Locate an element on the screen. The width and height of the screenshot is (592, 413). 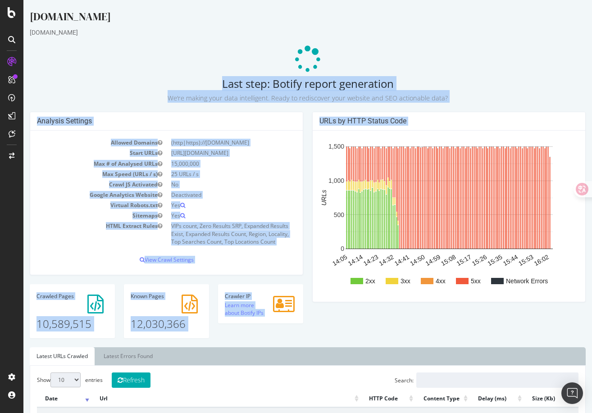
td: Deactivated is located at coordinates (208, 195).